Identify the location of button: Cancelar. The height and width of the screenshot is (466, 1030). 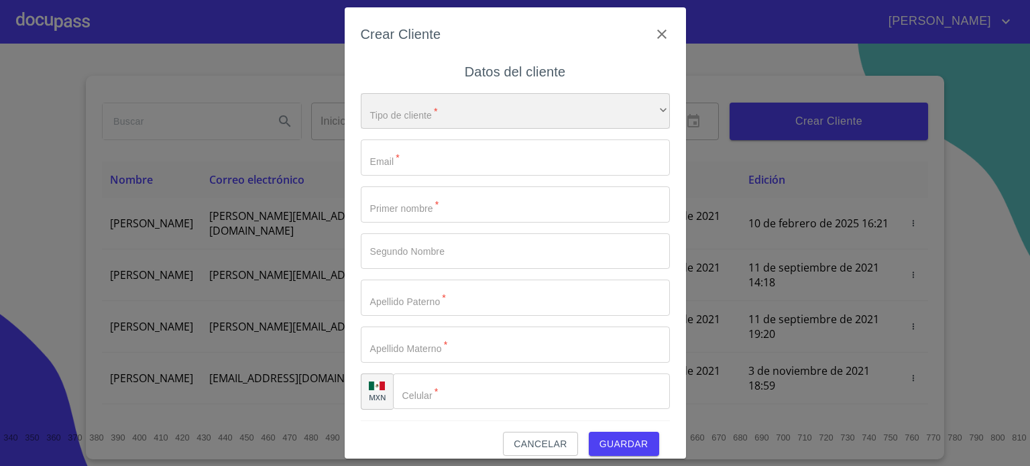
(540, 444).